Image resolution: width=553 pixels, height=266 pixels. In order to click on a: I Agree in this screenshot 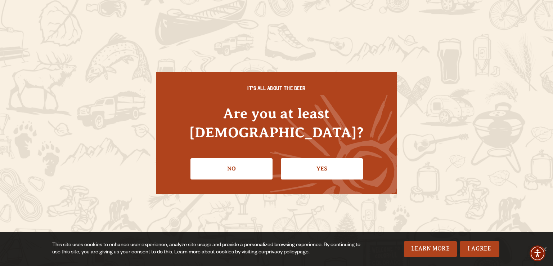, I will do `click(479, 249)`.